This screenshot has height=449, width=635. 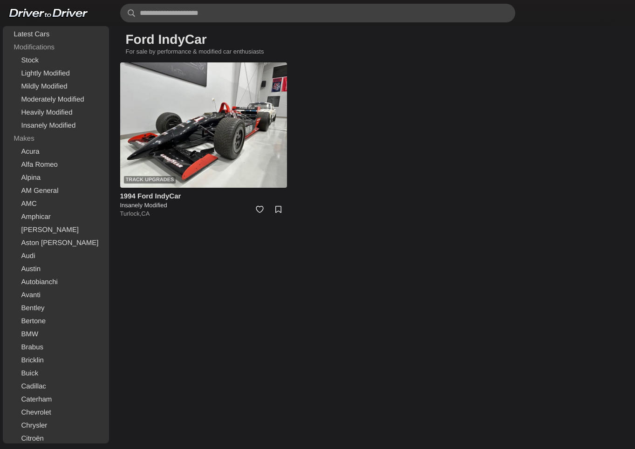 I want to click on a: BMW, so click(x=56, y=335).